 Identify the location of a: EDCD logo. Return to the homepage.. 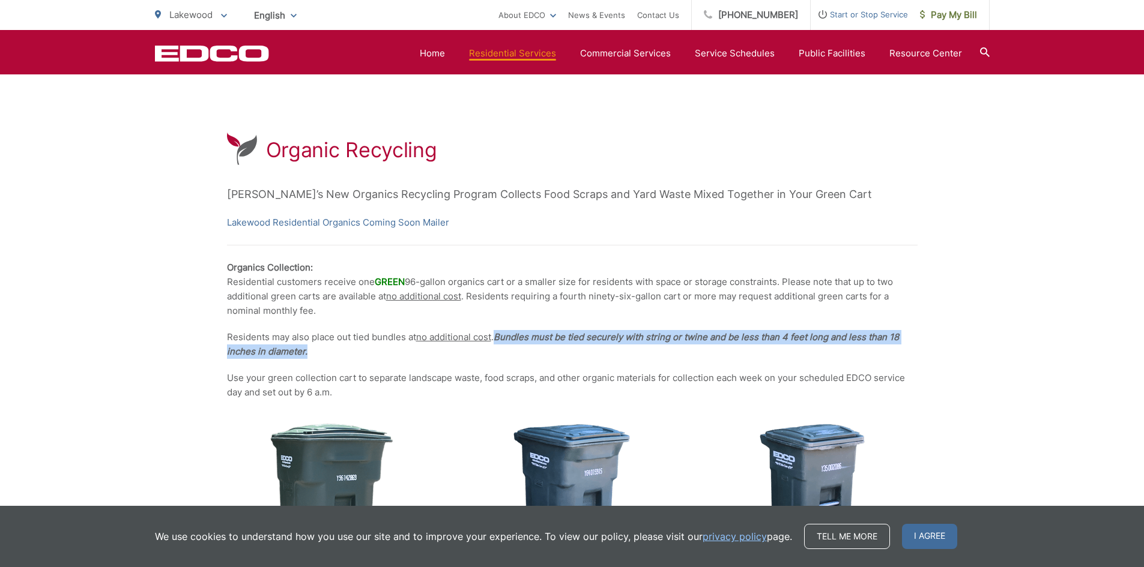
(212, 53).